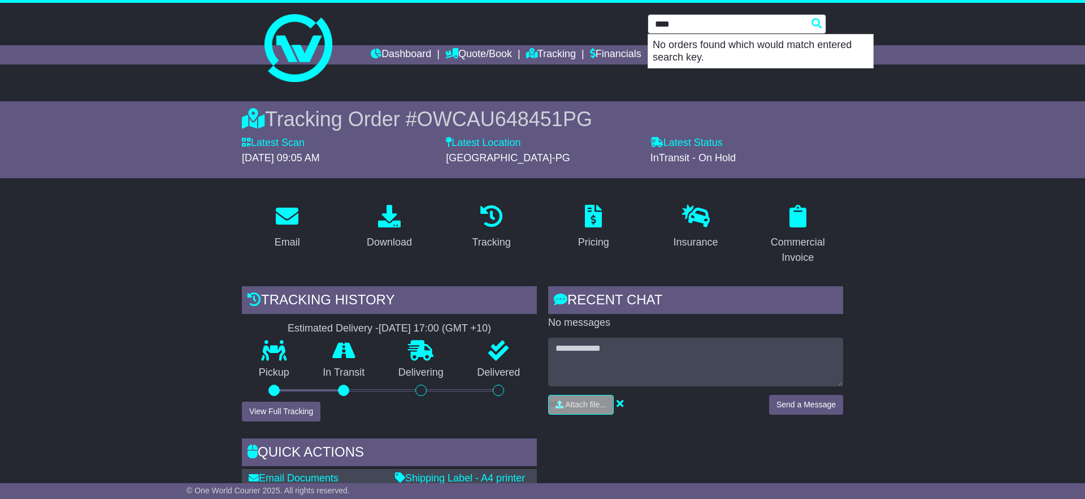  Describe the element at coordinates (293, 478) in the screenshot. I see `a: Email Documents` at that location.